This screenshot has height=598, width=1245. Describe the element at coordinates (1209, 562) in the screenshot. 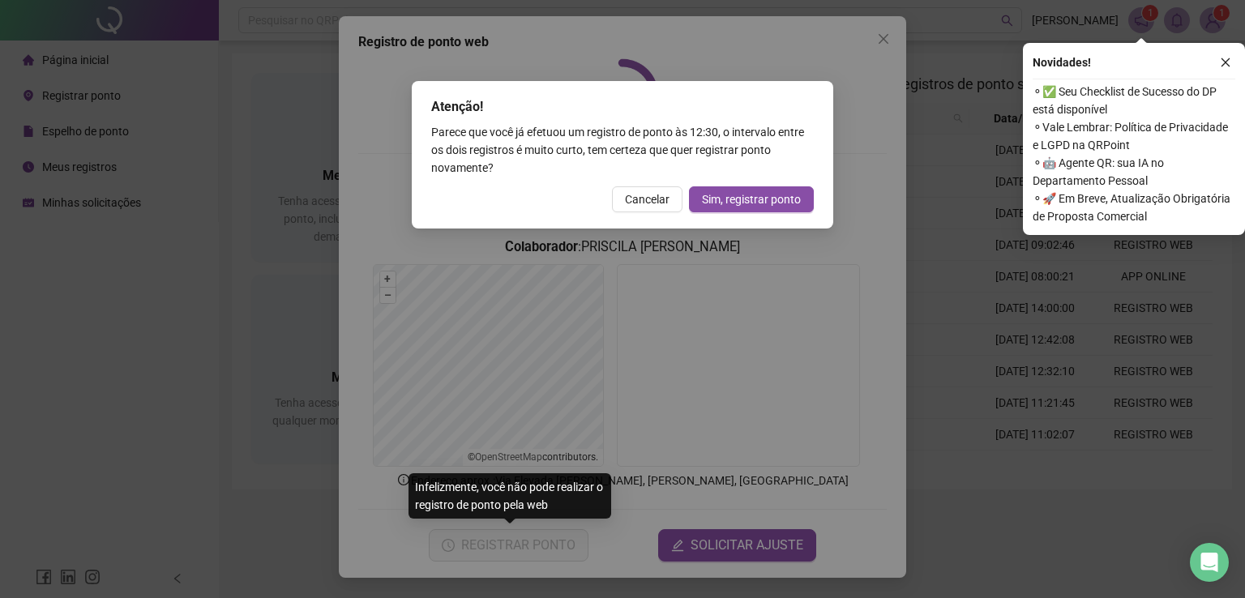

I see `div: Open Intercom Messenger` at that location.